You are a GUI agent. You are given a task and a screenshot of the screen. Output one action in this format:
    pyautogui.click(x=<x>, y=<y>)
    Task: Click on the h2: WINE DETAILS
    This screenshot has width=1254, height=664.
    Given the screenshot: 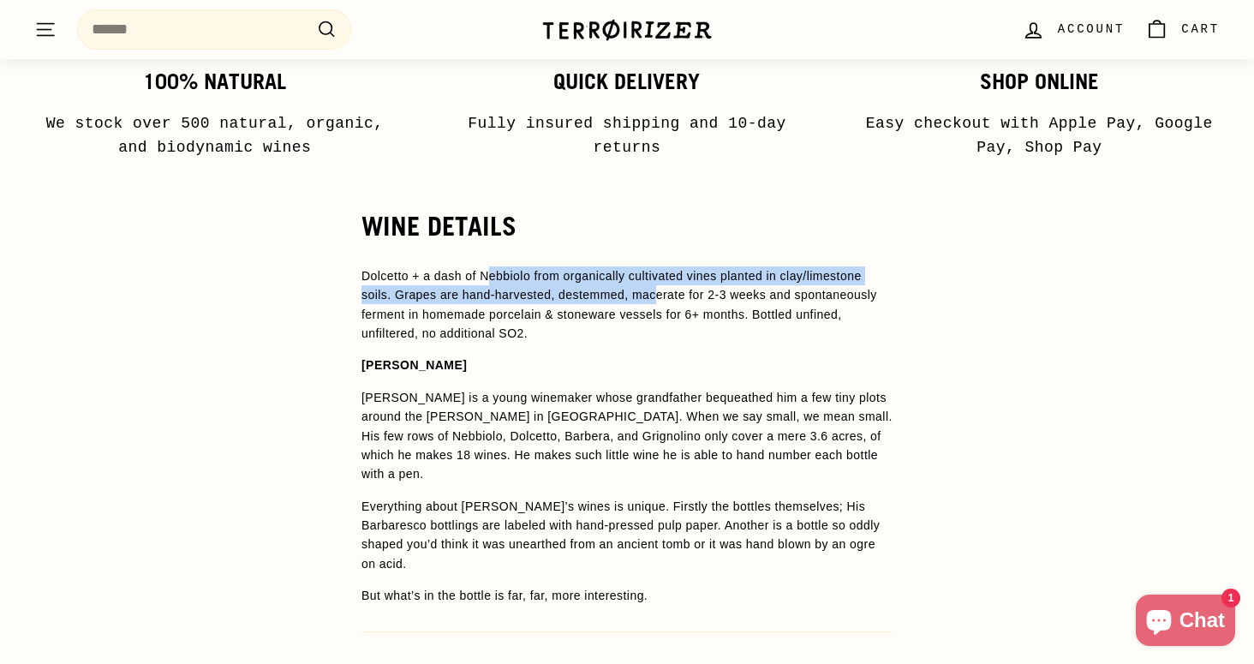 What is the action you would take?
    pyautogui.click(x=627, y=226)
    